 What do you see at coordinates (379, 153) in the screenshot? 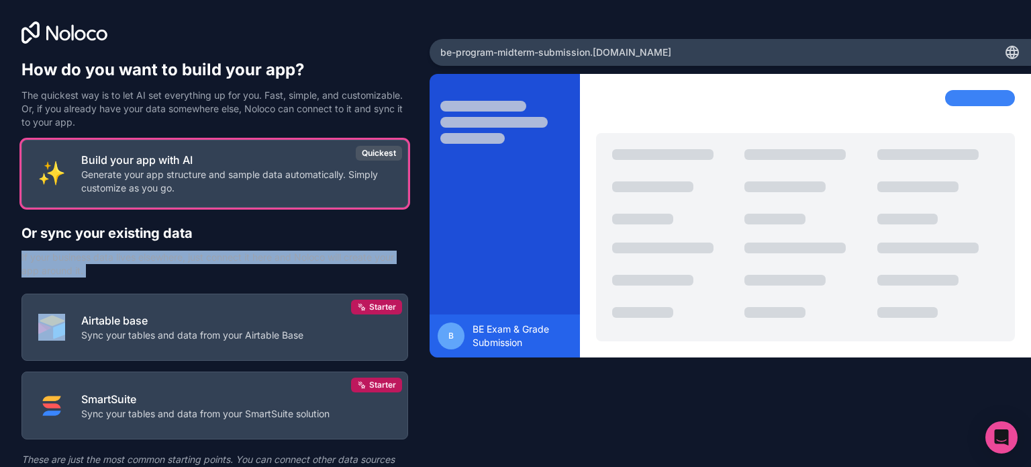
I see `div: Quickest` at bounding box center [379, 153].